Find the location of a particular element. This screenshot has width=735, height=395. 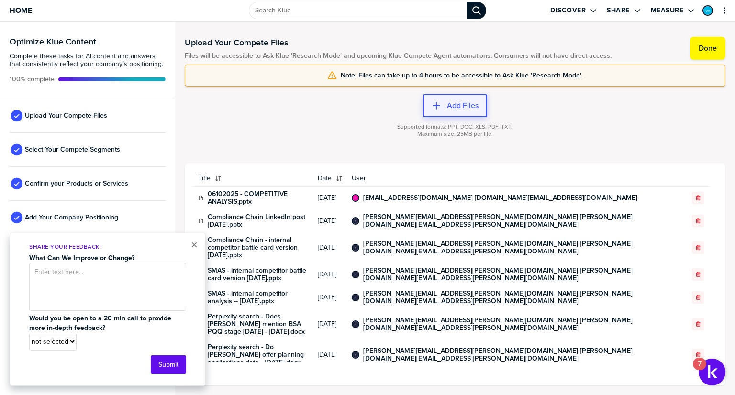

span: Note: Files can take up to 4 hours to be accessible to Ask Klue 'Research Mode'. is located at coordinates (461, 76).